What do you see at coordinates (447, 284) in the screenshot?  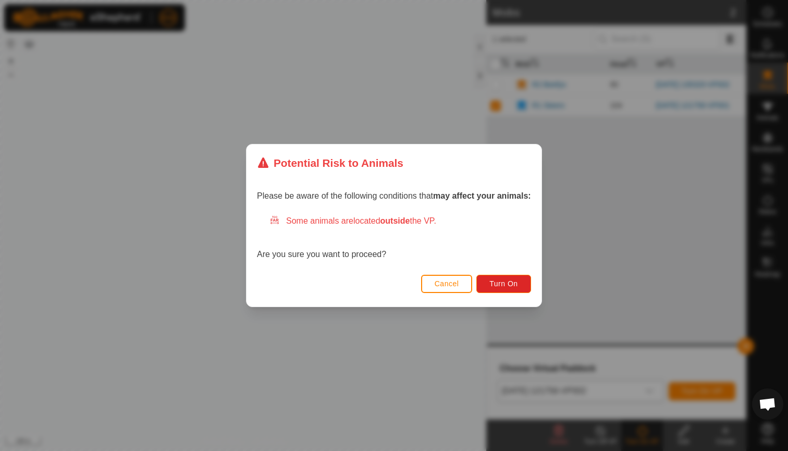 I see `button: Cancel` at bounding box center [447, 284].